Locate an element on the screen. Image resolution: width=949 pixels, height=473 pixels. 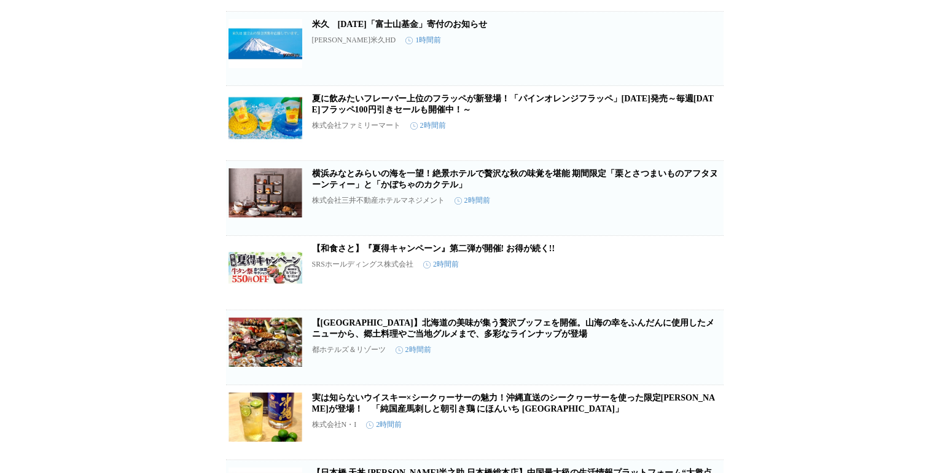
img: 【大阪マリオット都ホテル】北海道の美味が集う贅沢ブッフェを開催。山海の幸をふんだんに使用したメニューから、郷土料理やご当地グルメまで、多彩なラインナップが登場 is located at coordinates (265, 342).